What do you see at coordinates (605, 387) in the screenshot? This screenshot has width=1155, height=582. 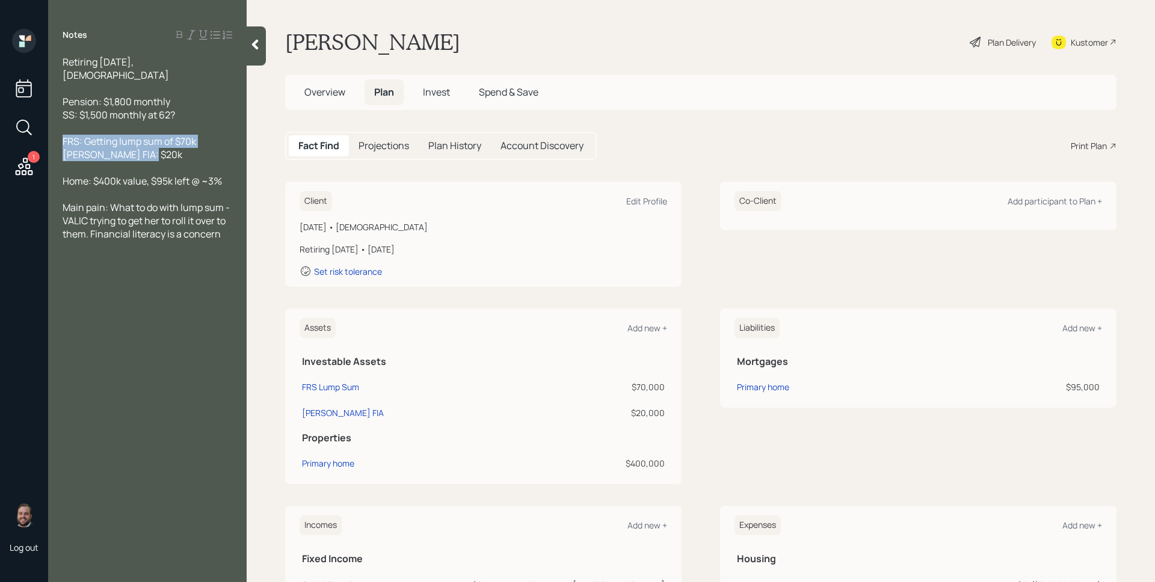 I see `div: $70,000` at bounding box center [605, 387].